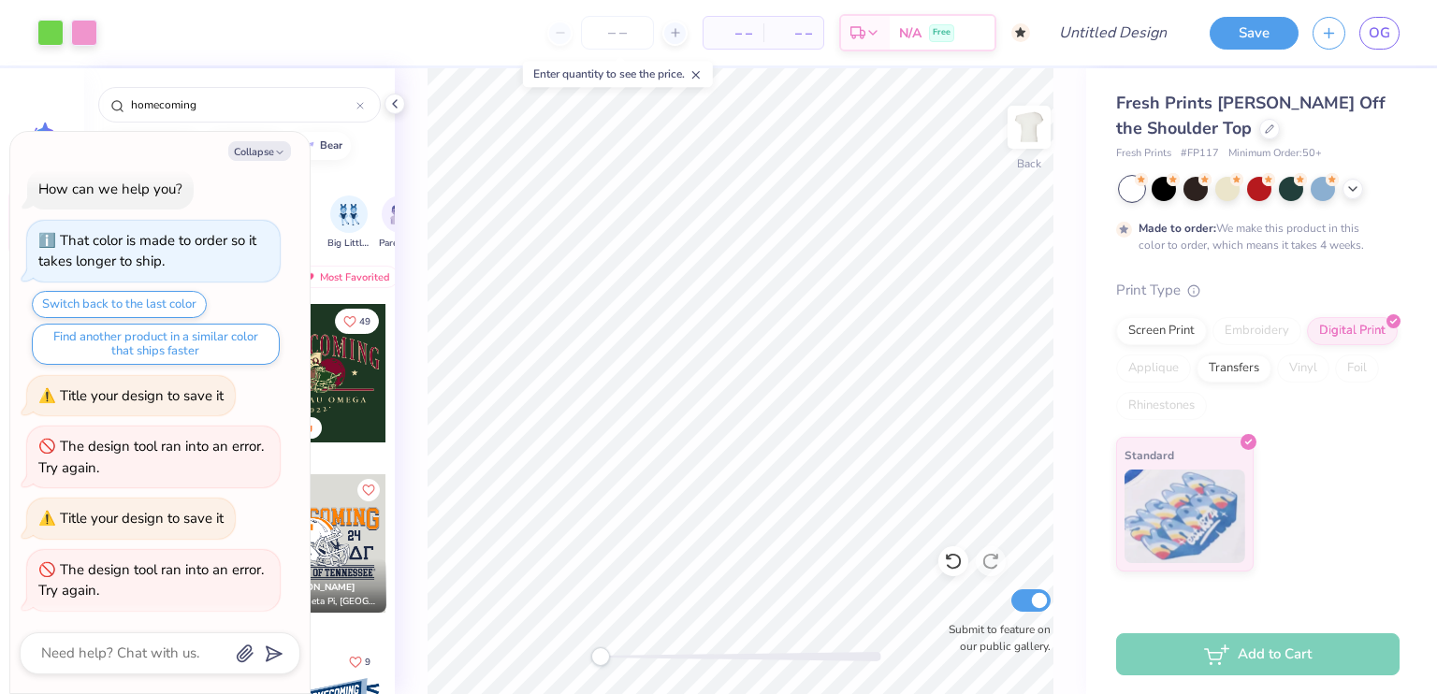 The width and height of the screenshot is (1437, 694). What do you see at coordinates (119, 304) in the screenshot?
I see `button: Switch back to the last color` at bounding box center [119, 304].